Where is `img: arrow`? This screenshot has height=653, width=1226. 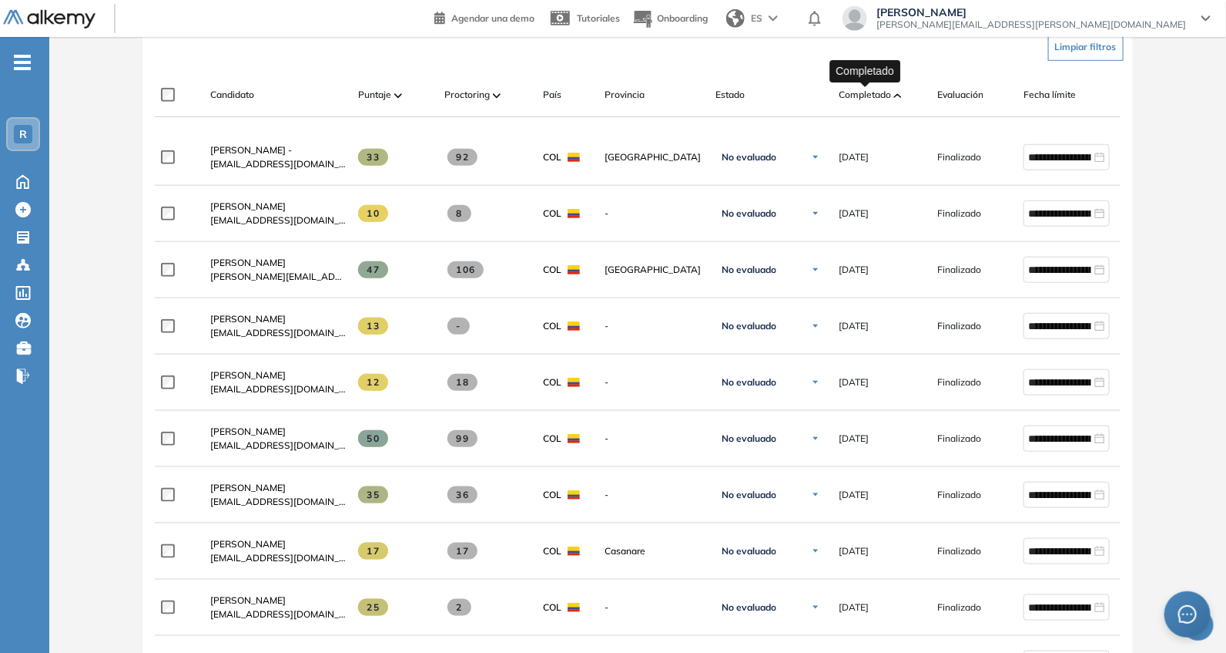
img: arrow is located at coordinates (773, 18).